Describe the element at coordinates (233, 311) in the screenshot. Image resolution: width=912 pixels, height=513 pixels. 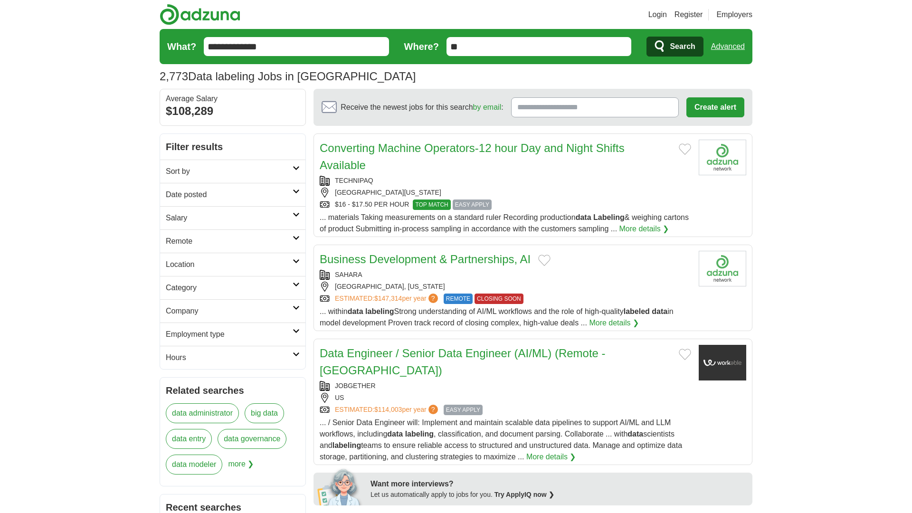
I see `a: Company` at that location.